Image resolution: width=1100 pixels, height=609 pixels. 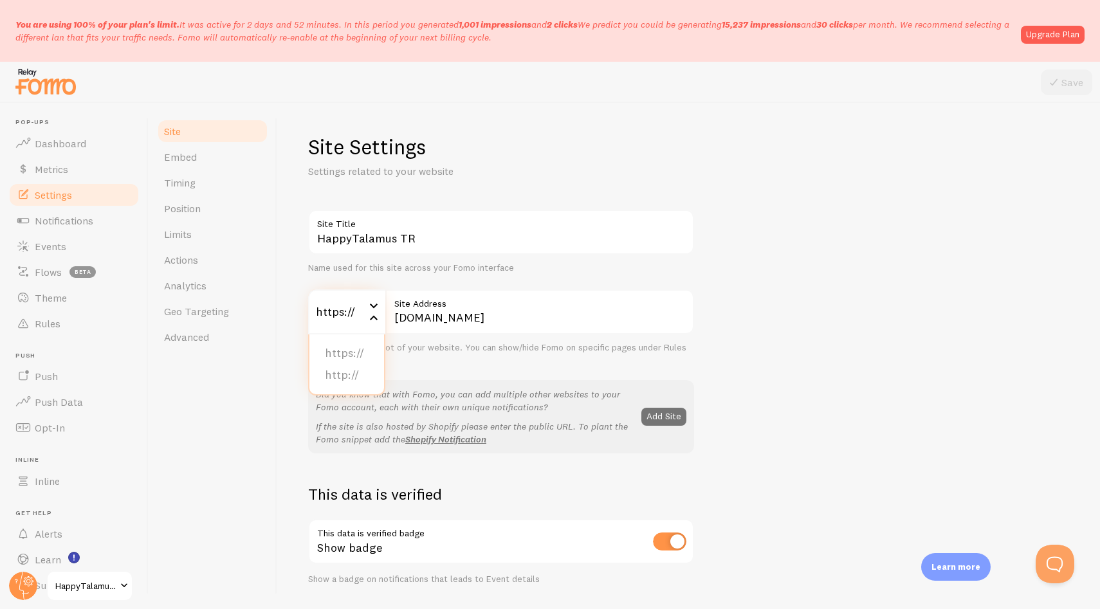 What do you see at coordinates (48, 560) in the screenshot?
I see `span: Learn` at bounding box center [48, 560].